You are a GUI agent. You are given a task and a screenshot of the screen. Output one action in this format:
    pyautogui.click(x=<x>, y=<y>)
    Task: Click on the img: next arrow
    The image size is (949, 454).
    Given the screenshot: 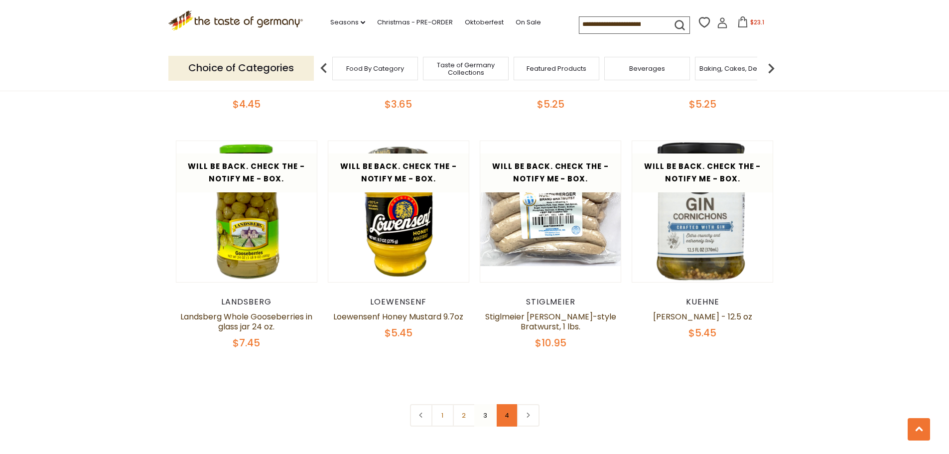 What is the action you would take?
    pyautogui.click(x=771, y=68)
    